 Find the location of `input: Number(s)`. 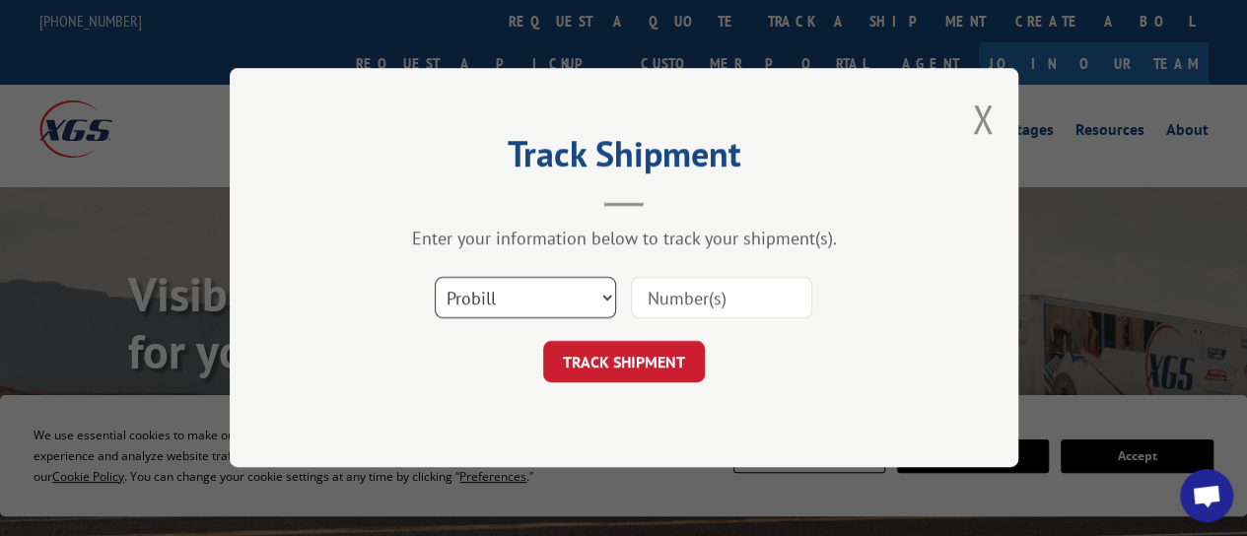

input: Number(s) is located at coordinates (722, 299).